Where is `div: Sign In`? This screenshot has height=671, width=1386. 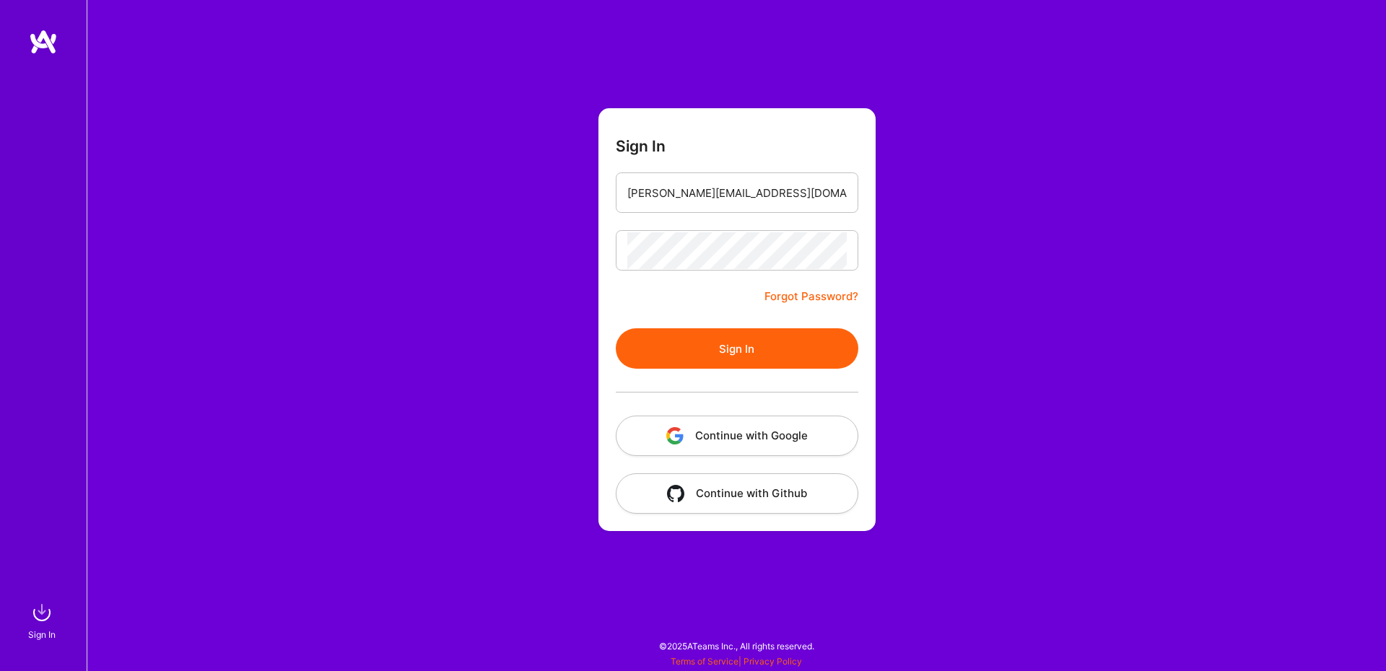 div: Sign In is located at coordinates (42, 634).